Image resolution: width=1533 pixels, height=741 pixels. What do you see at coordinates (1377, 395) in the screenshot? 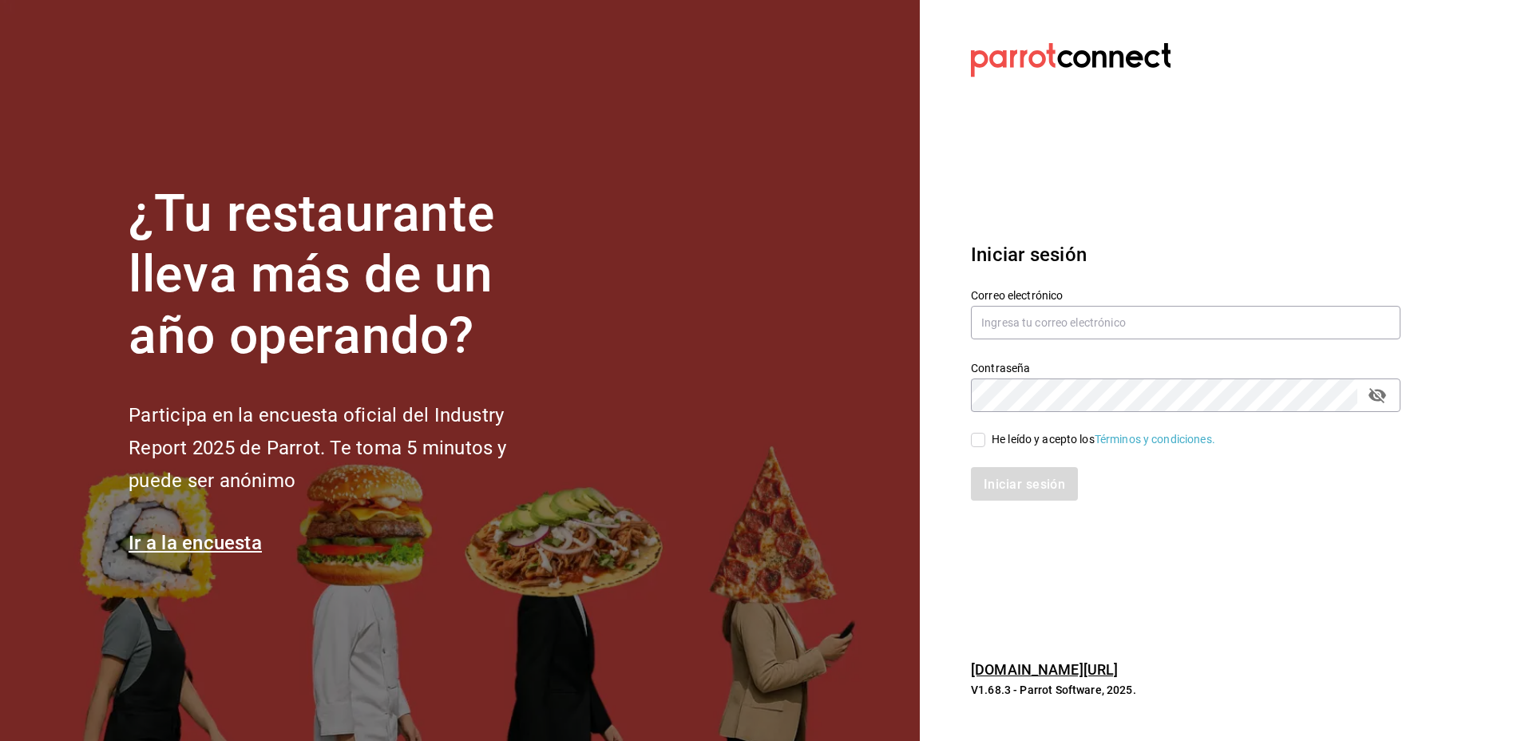
I see `button: campo de contraseña` at bounding box center [1377, 395].